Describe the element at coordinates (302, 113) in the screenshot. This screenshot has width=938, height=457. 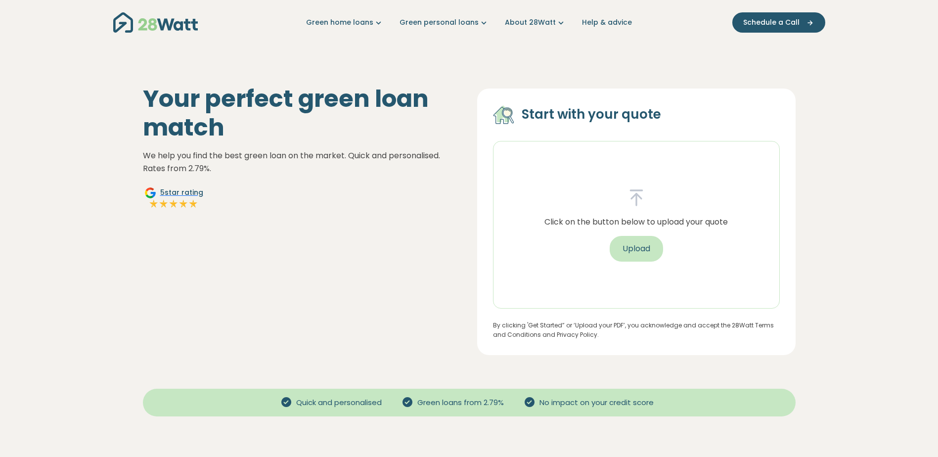
I see `h1: Your perfect green loan match` at that location.